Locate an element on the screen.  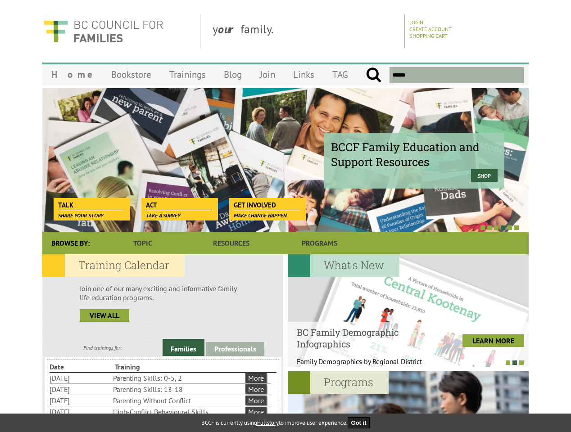
a: Login is located at coordinates (416, 22).